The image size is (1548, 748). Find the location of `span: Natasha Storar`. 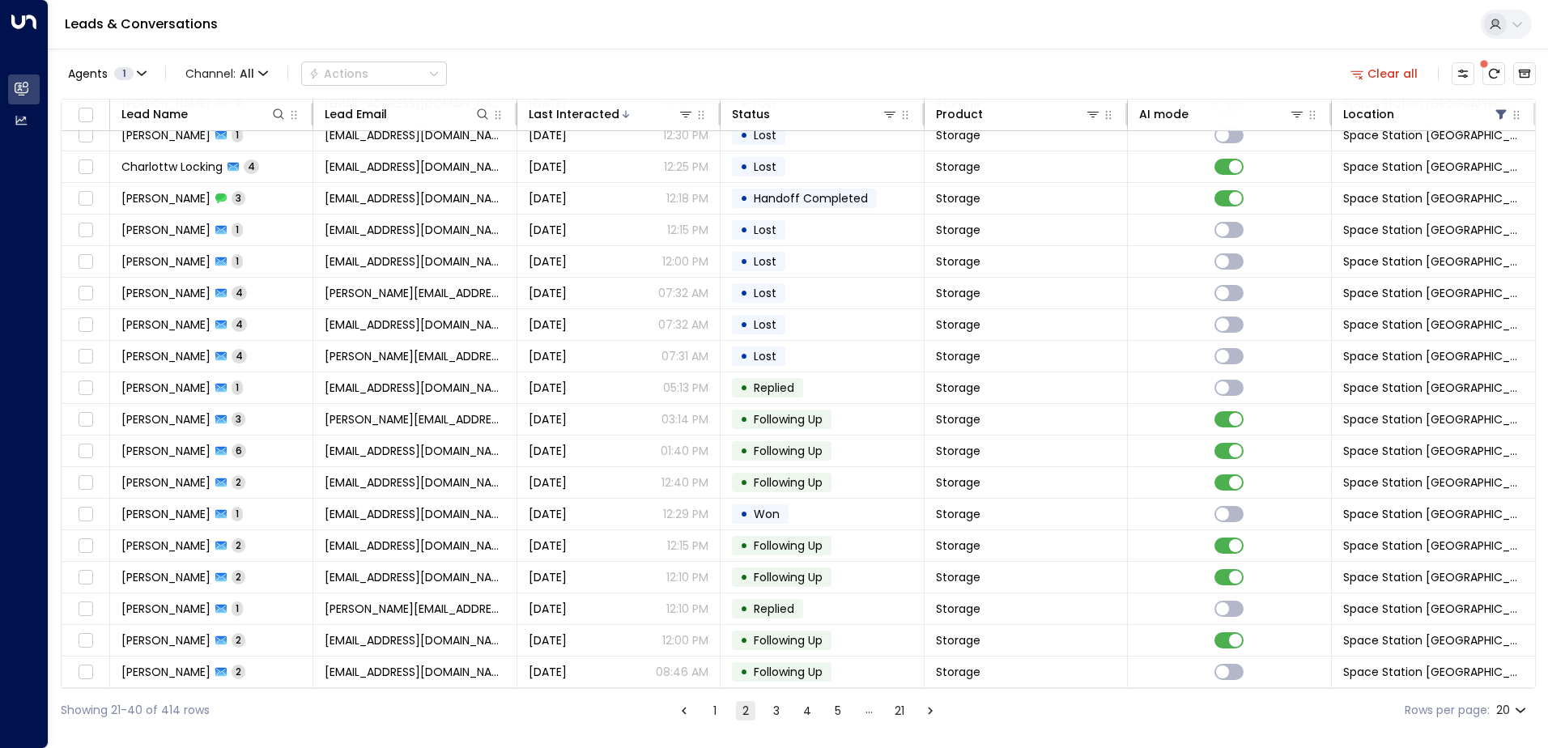

span: Natasha Storar is located at coordinates (166, 261).